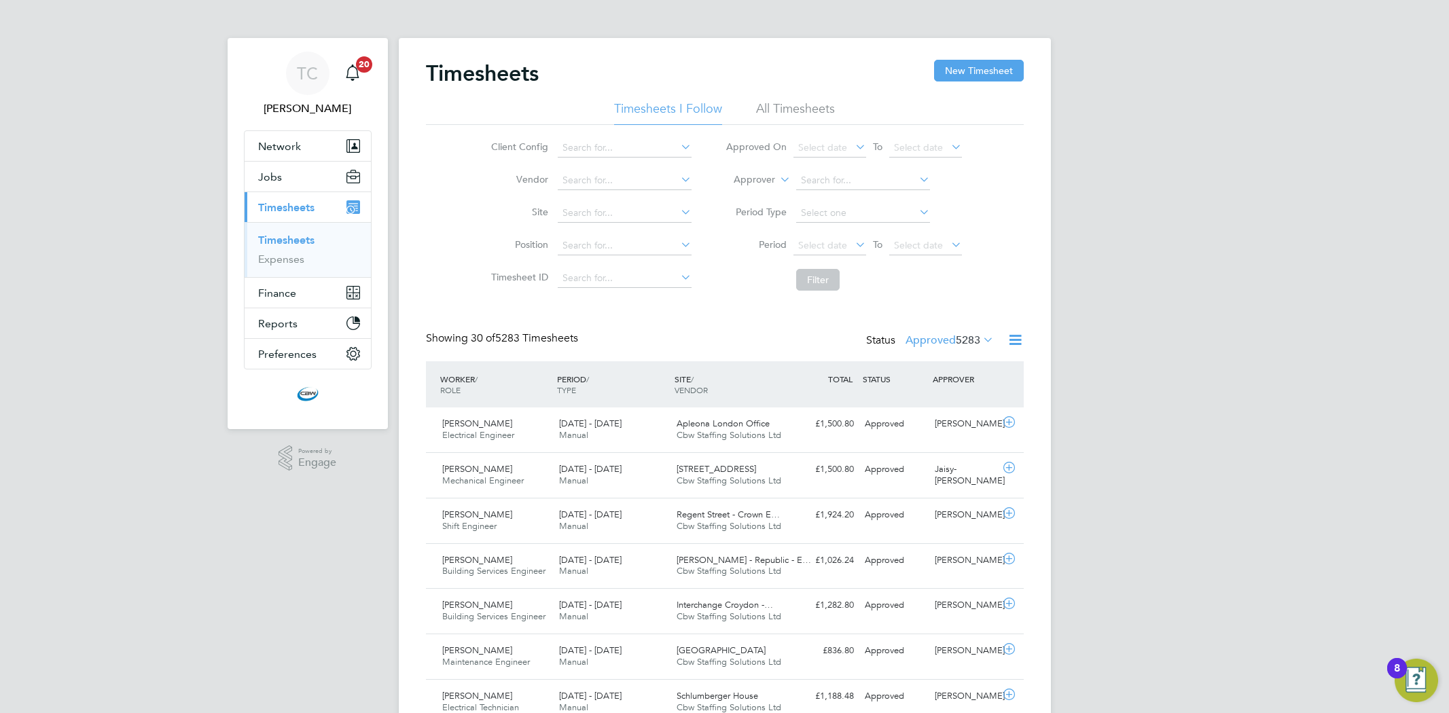  Describe the element at coordinates (308, 249) in the screenshot. I see `div: Timesheets` at that location.